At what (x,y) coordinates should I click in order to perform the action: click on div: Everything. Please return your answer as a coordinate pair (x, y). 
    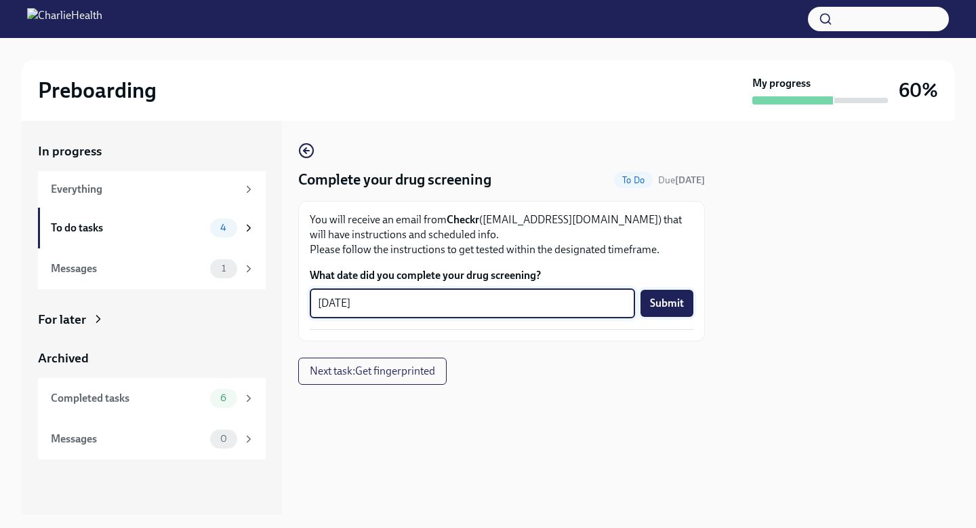
    Looking at the image, I should click on (144, 189).